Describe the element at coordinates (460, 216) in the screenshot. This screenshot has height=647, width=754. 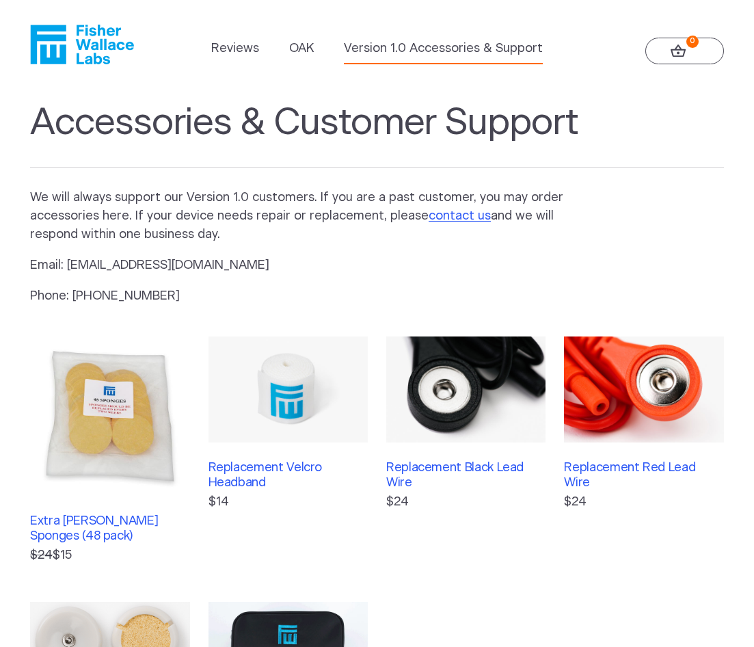
I see `a: contact us` at that location.